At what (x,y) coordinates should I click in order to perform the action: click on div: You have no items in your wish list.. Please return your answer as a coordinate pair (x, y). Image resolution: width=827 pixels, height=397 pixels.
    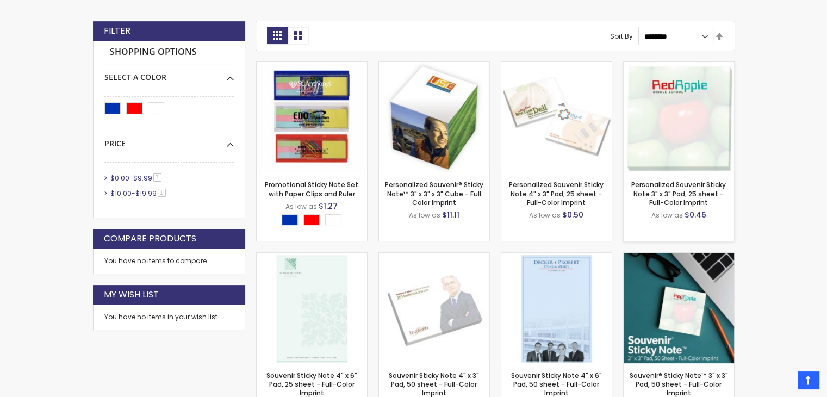
    Looking at the image, I should click on (169, 317).